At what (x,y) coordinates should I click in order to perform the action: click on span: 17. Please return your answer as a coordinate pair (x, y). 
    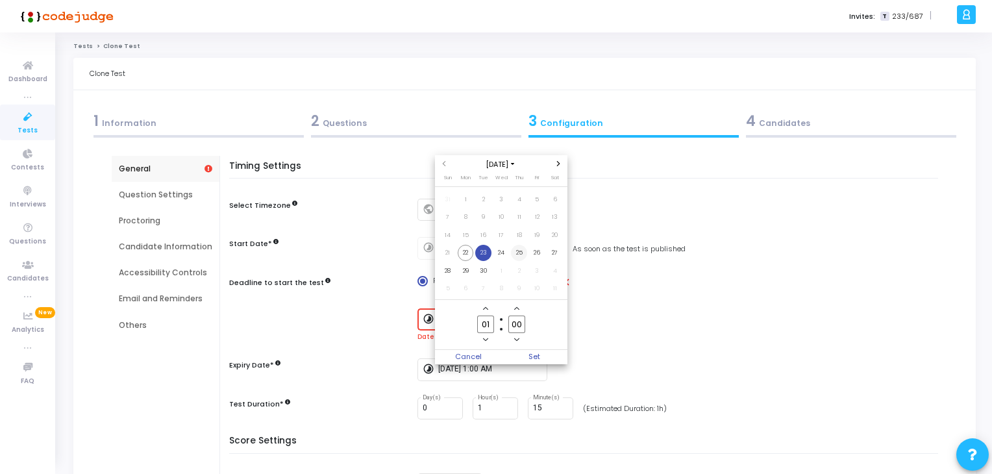
    Looking at the image, I should click on (501, 235).